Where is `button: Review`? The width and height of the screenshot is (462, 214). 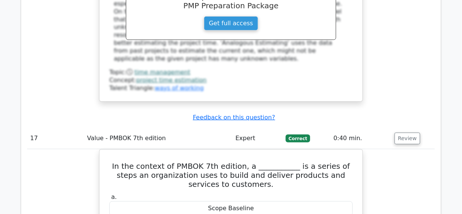 button: Review is located at coordinates (408, 138).